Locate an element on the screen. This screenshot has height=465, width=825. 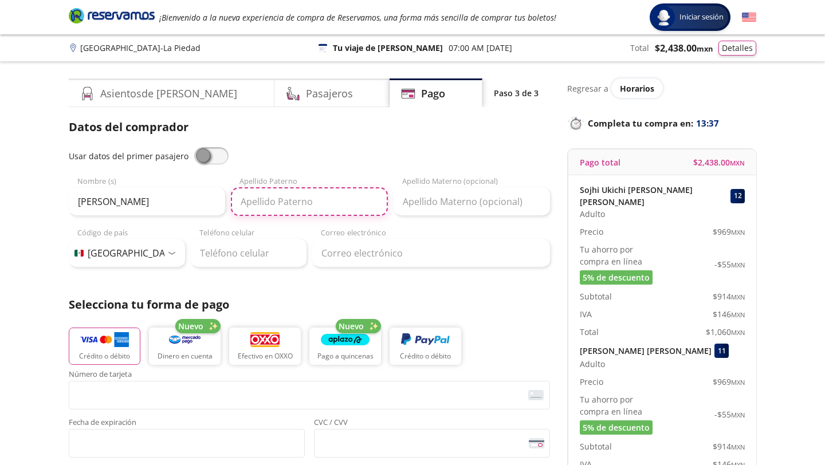
p: Completa tu compra en : is located at coordinates (662, 123).